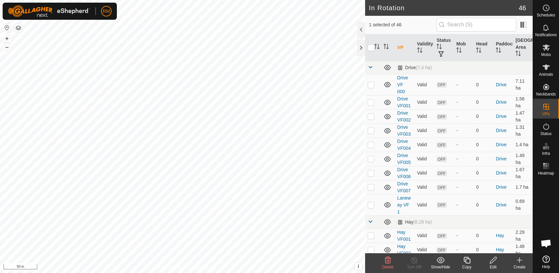 This screenshot has height=273, width=559. Describe the element at coordinates (106, 11) in the screenshot. I see `span: RM` at that location.